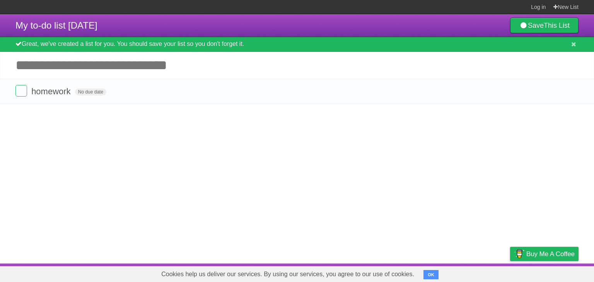 The height and width of the screenshot is (282, 594). What do you see at coordinates (519, 254) in the screenshot?
I see `img: Buy me a coffee` at bounding box center [519, 254].